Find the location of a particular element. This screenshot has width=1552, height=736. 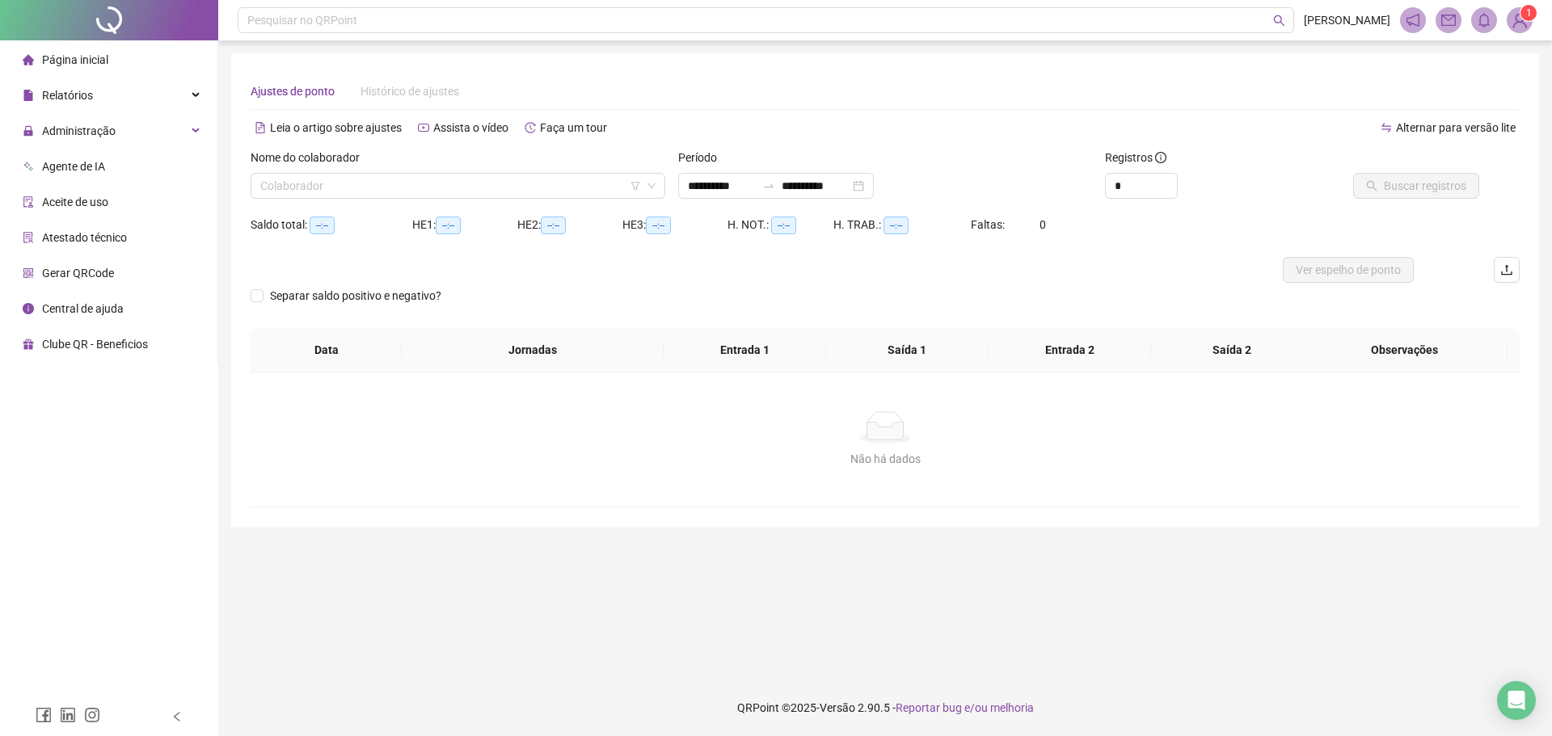

span: linkedin is located at coordinates (68, 715).